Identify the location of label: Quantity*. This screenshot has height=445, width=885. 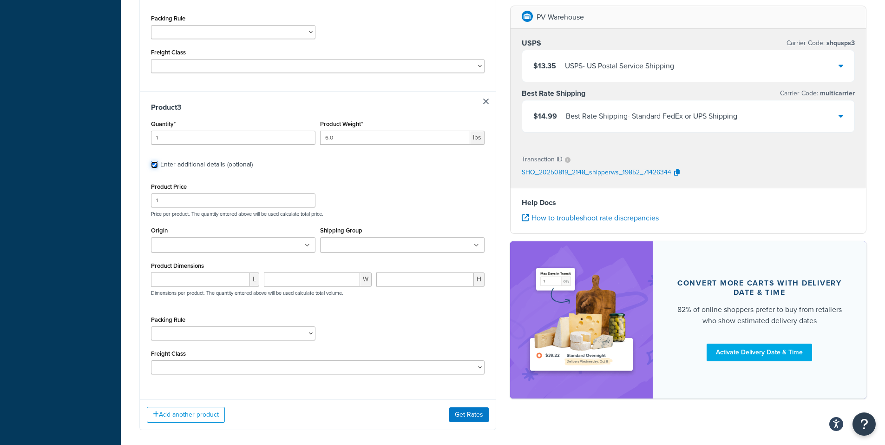
(163, 124).